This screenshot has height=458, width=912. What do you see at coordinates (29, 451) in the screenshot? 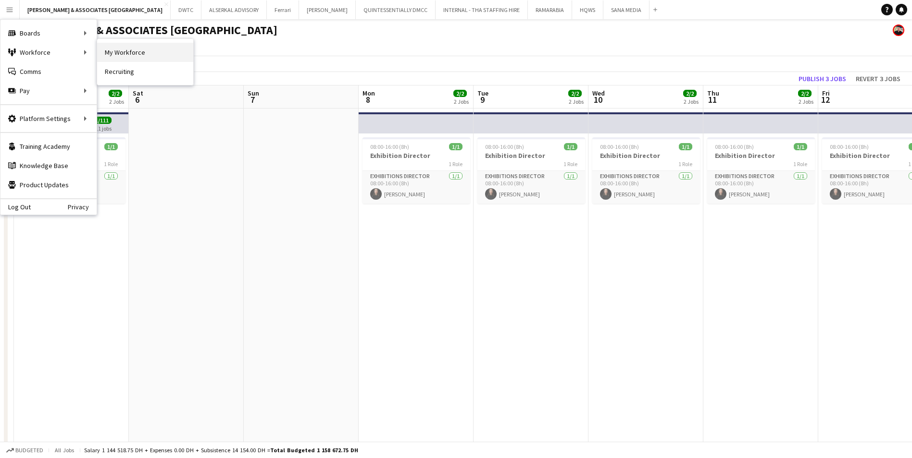
I see `span: Budgeted` at bounding box center [29, 451].